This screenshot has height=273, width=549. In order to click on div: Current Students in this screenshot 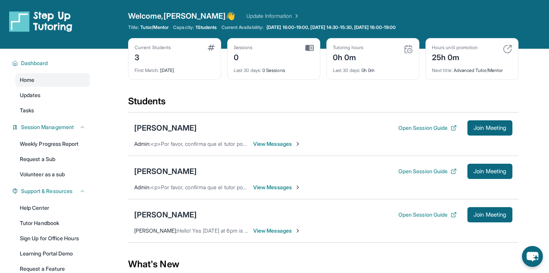, I will do `click(152, 48)`.